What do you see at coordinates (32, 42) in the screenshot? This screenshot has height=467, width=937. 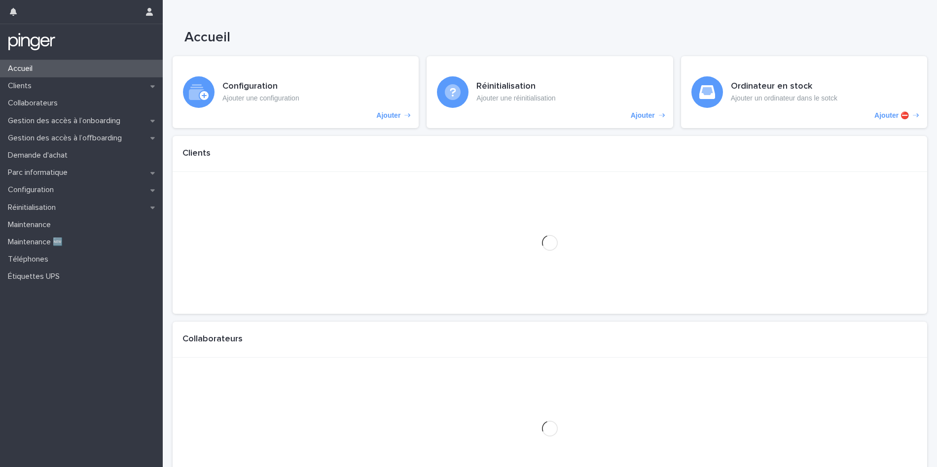 I see `img: mTgBEunGTSyRkCgitkcU` at bounding box center [32, 42].